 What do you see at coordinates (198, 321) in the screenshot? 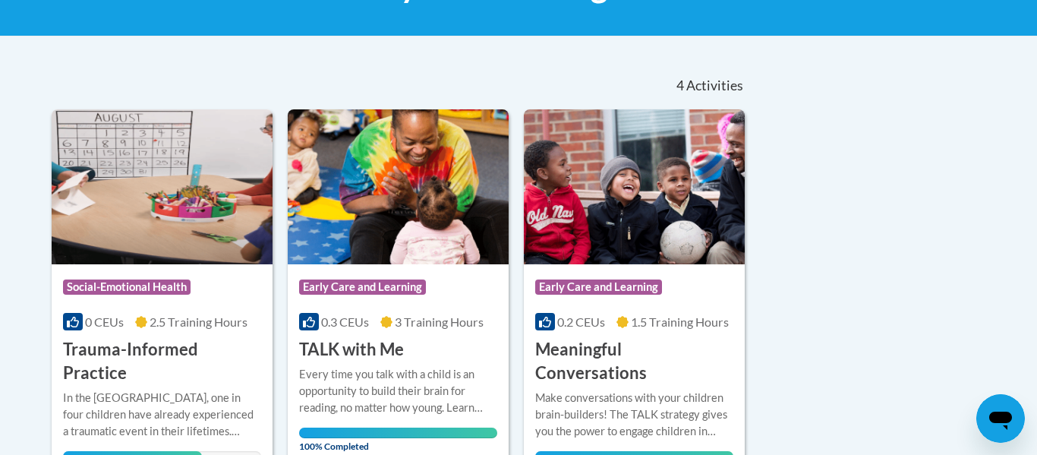
I see `span: 2.5 Training Hours` at bounding box center [198, 321].